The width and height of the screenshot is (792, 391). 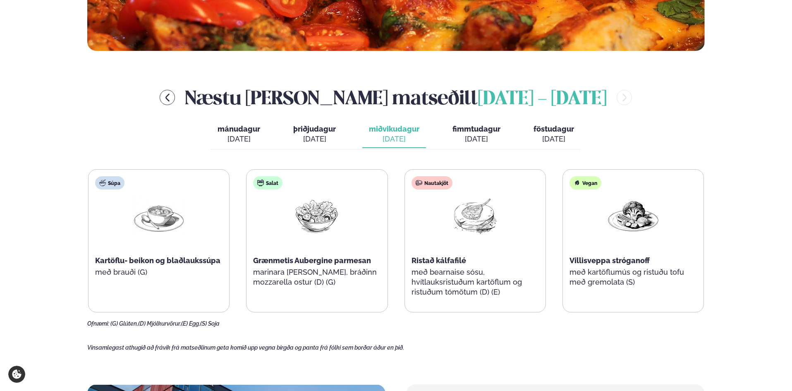 What do you see at coordinates (191, 323) in the screenshot?
I see `span: (E) Egg,` at bounding box center [191, 323].